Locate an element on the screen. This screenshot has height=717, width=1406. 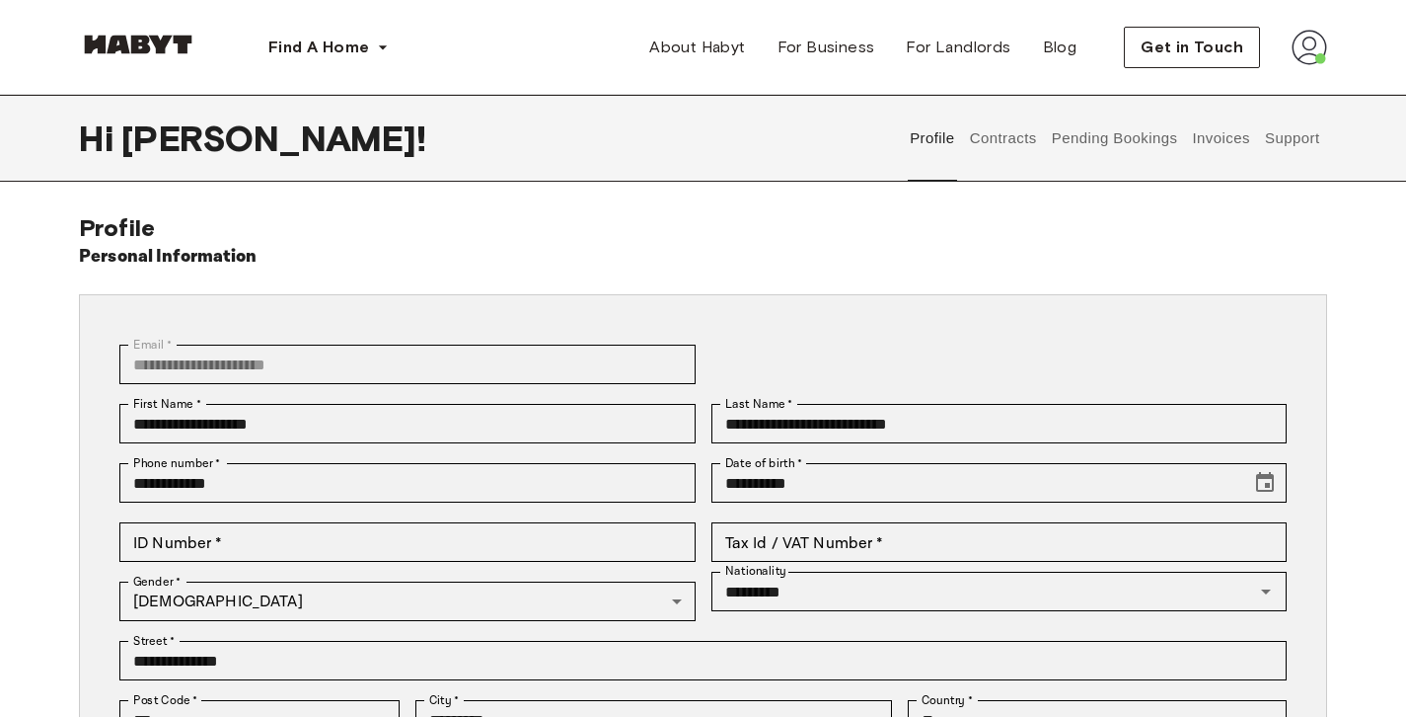
button: Support is located at coordinates (1292, 138).